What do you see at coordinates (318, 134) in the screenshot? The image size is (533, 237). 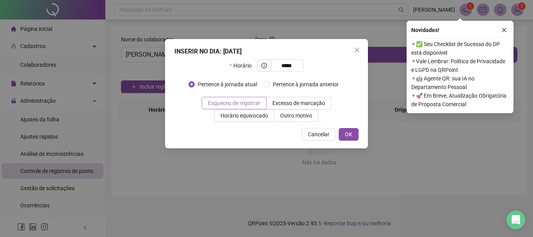 I see `span: Cancelar` at bounding box center [318, 134].